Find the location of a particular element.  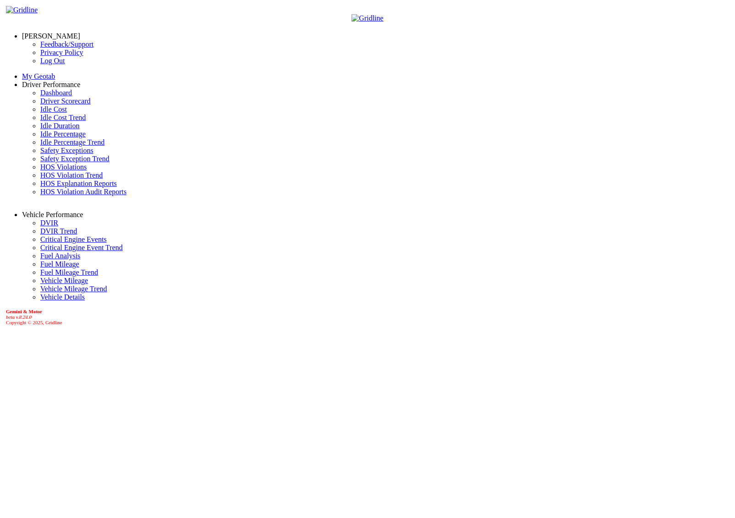

a: HOS Violations is located at coordinates (63, 167).